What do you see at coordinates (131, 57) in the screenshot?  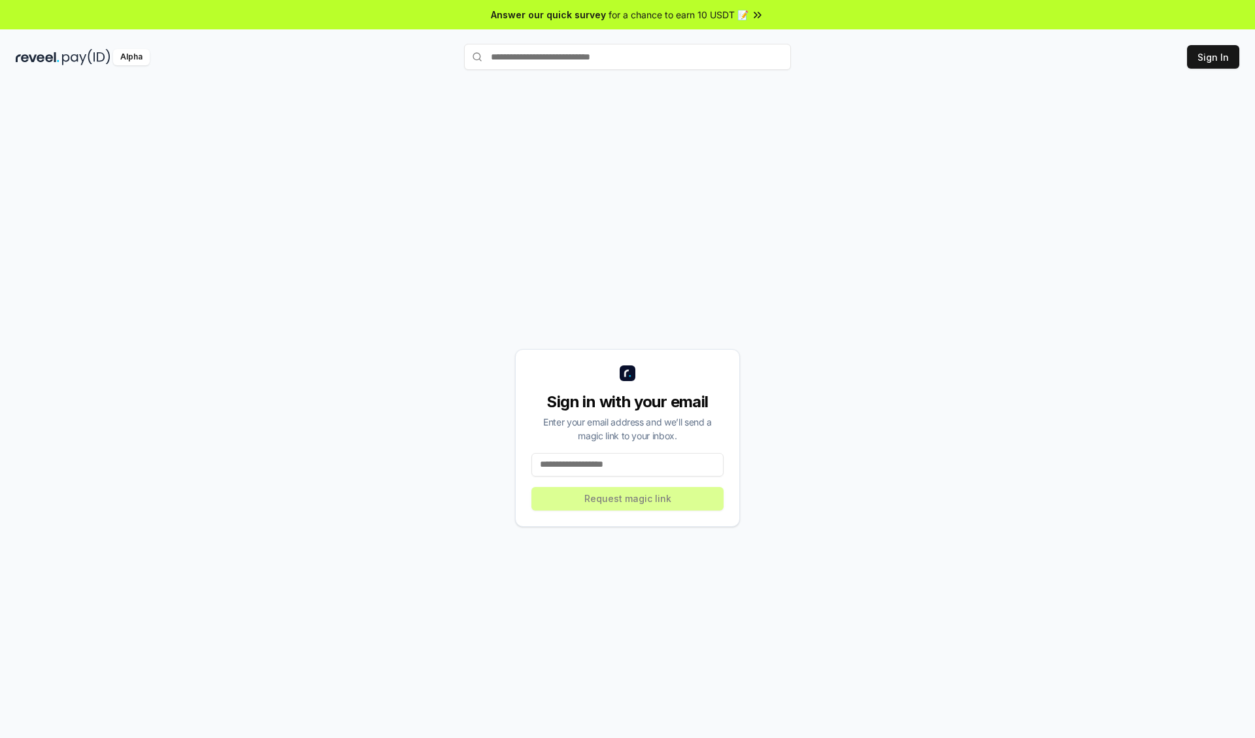 I see `div: Alpha` at bounding box center [131, 57].